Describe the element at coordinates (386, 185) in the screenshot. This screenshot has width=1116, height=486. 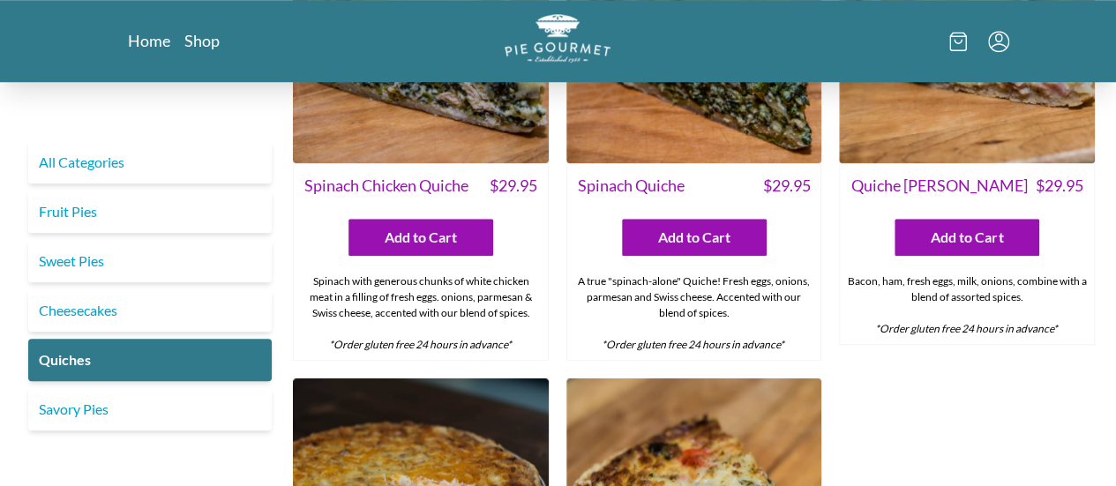
I see `span: Spinach Chicken Quiche` at that location.